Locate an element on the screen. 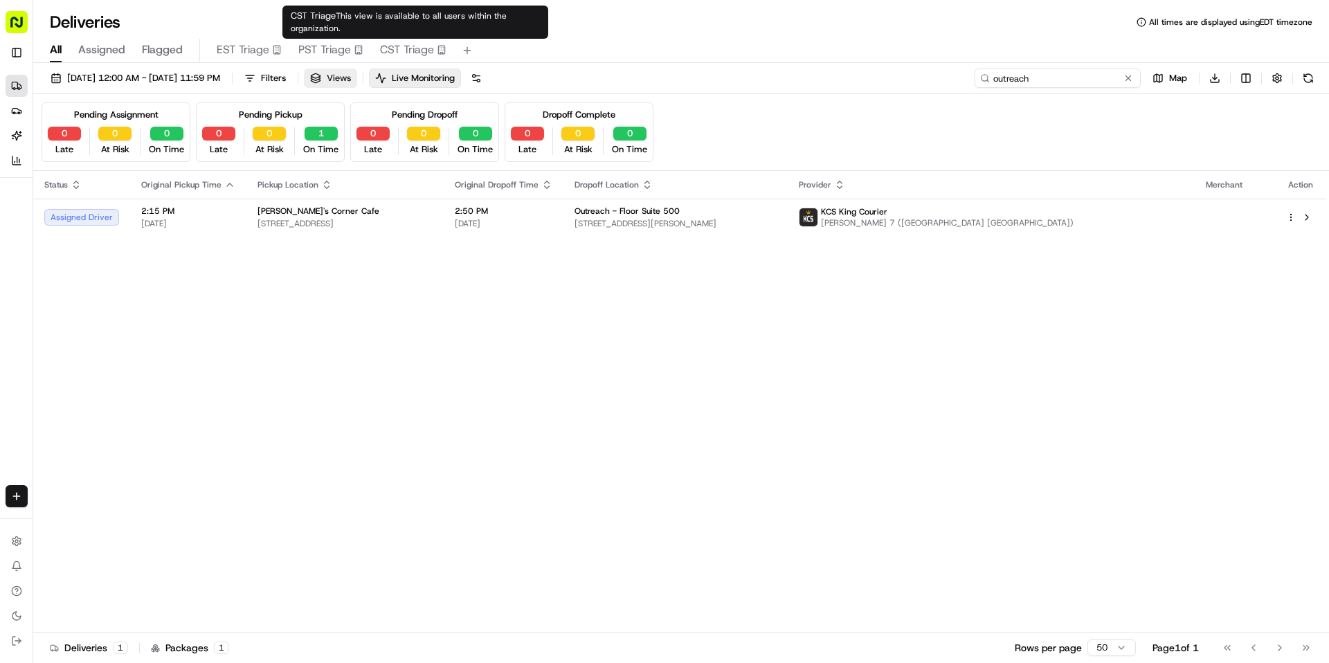 This screenshot has width=1329, height=663. div: Page 1 of 1 is located at coordinates (1175, 648).